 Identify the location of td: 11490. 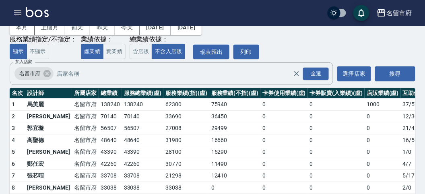
(234, 164).